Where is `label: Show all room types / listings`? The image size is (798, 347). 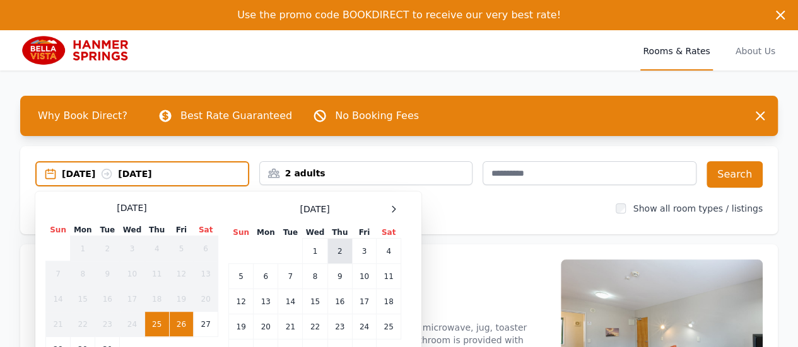
label: Show all room types / listings is located at coordinates (697, 209).